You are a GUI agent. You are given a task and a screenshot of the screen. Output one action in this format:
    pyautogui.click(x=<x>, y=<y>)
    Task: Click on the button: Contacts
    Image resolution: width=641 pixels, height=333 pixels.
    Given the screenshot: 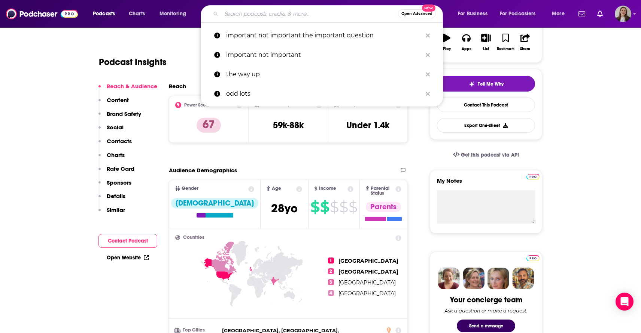 What is the action you would take?
    pyautogui.click(x=115, y=144)
    